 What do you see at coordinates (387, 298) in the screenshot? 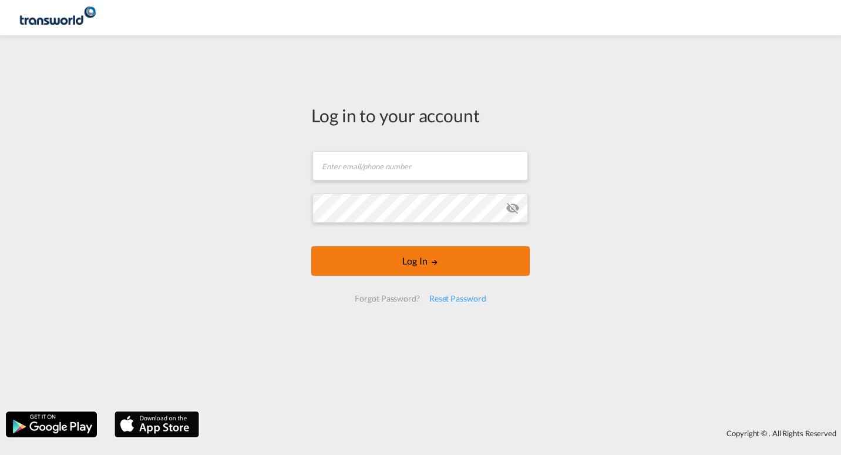
I see `div: Forgot Password?` at bounding box center [387, 298].